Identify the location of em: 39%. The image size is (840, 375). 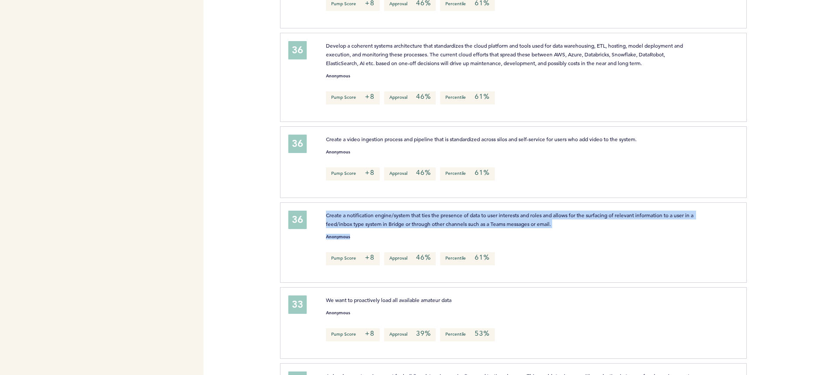
(423, 334).